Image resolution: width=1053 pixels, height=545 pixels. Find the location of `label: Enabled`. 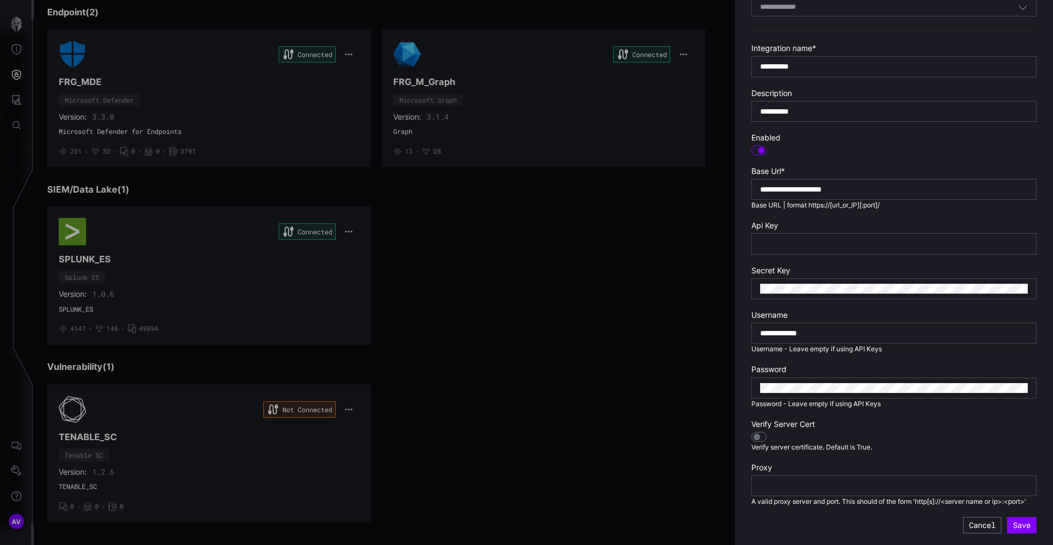

label: Enabled is located at coordinates (894, 138).